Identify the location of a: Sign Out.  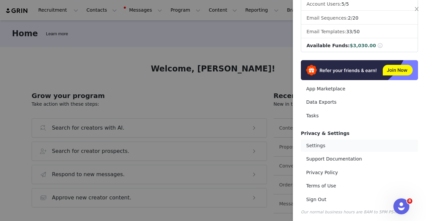
(359, 200).